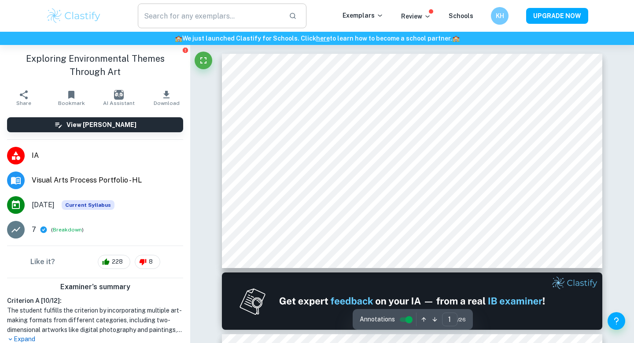 This screenshot has width=634, height=343. I want to click on span: AI Assistant, so click(119, 103).